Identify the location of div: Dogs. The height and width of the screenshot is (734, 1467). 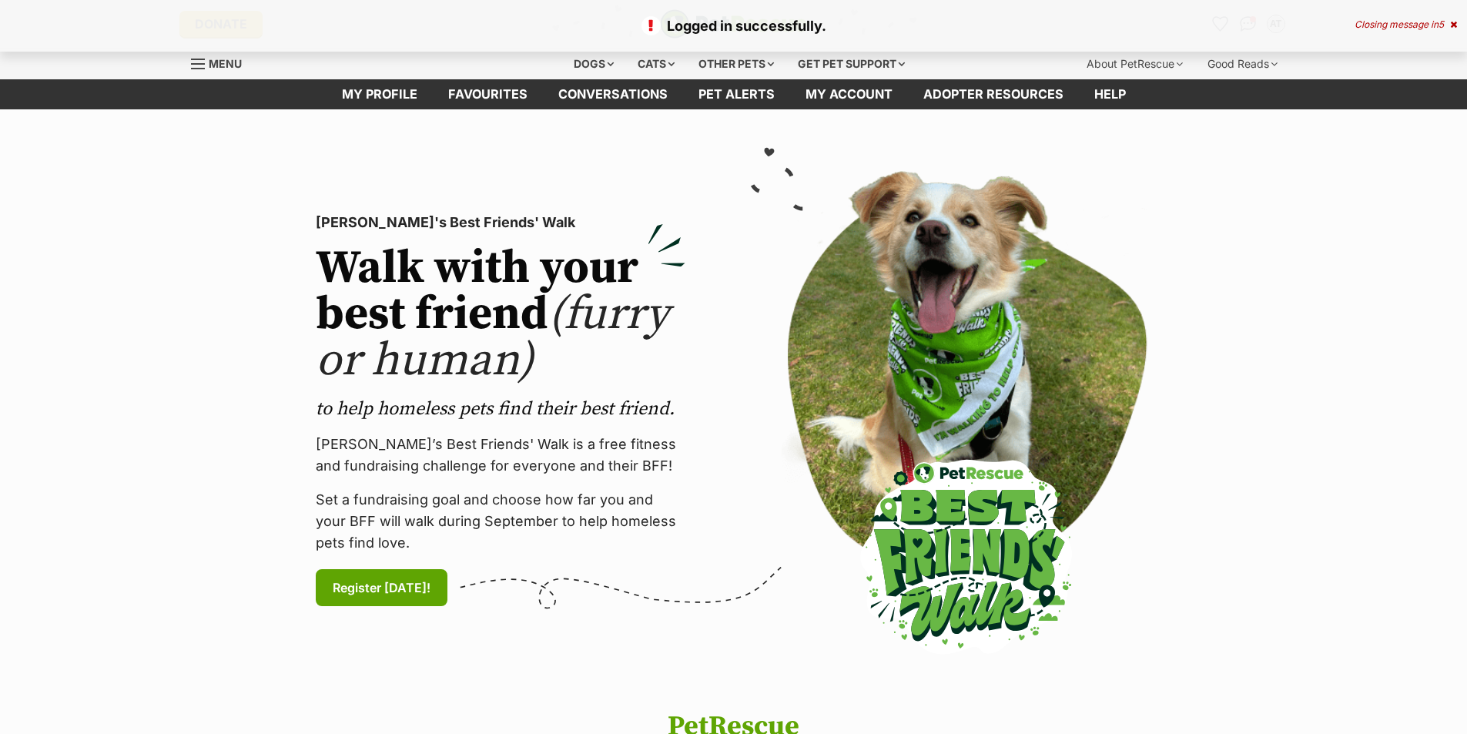
(594, 64).